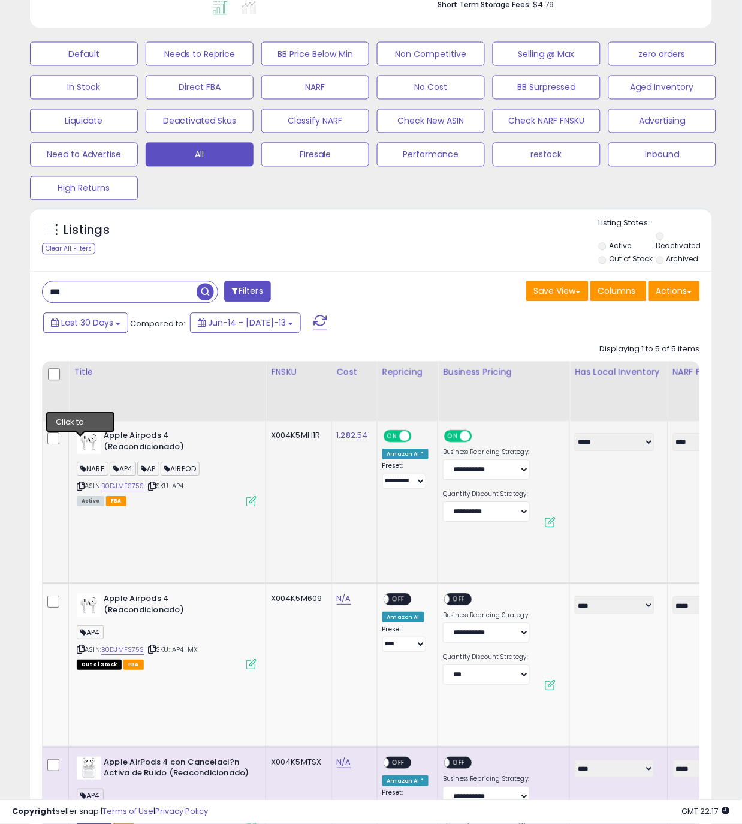  What do you see at coordinates (408, 372) in the screenshot?
I see `div: Repricing` at bounding box center [408, 372].